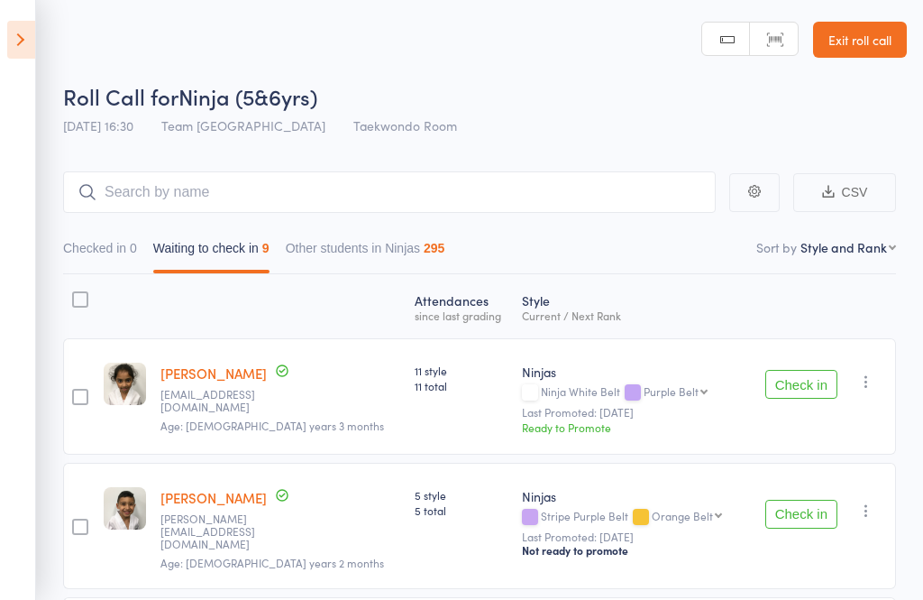 This screenshot has height=600, width=923. What do you see at coordinates (434, 248) in the screenshot?
I see `div: 295` at bounding box center [434, 248].